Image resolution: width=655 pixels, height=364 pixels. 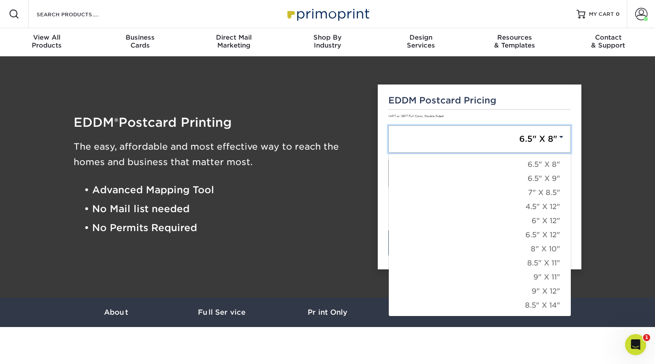 I want to click on a: 8.5" X 14", so click(x=479, y=306).